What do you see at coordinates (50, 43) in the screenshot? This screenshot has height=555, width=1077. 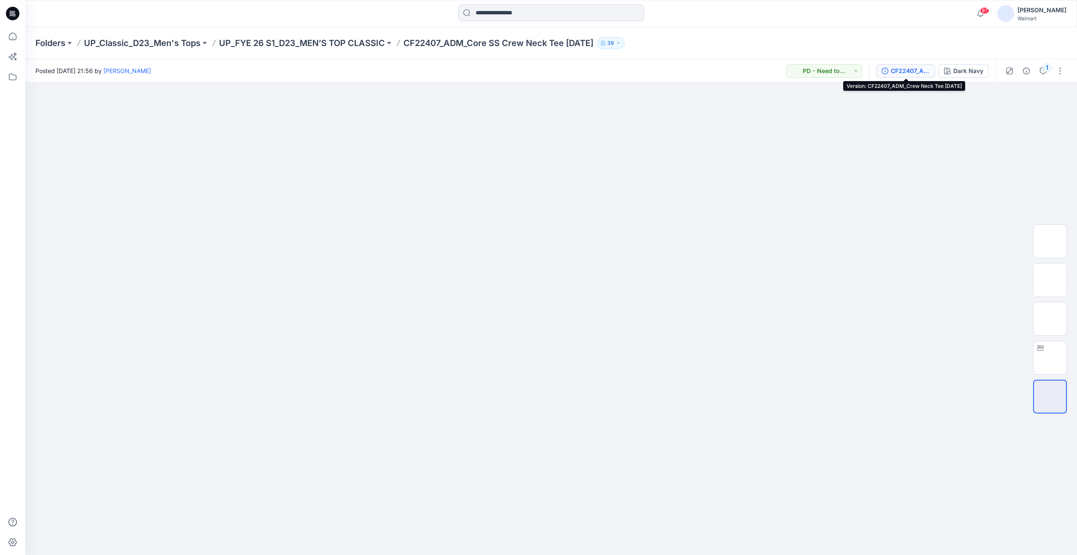 I see `a: Folders` at bounding box center [50, 43].